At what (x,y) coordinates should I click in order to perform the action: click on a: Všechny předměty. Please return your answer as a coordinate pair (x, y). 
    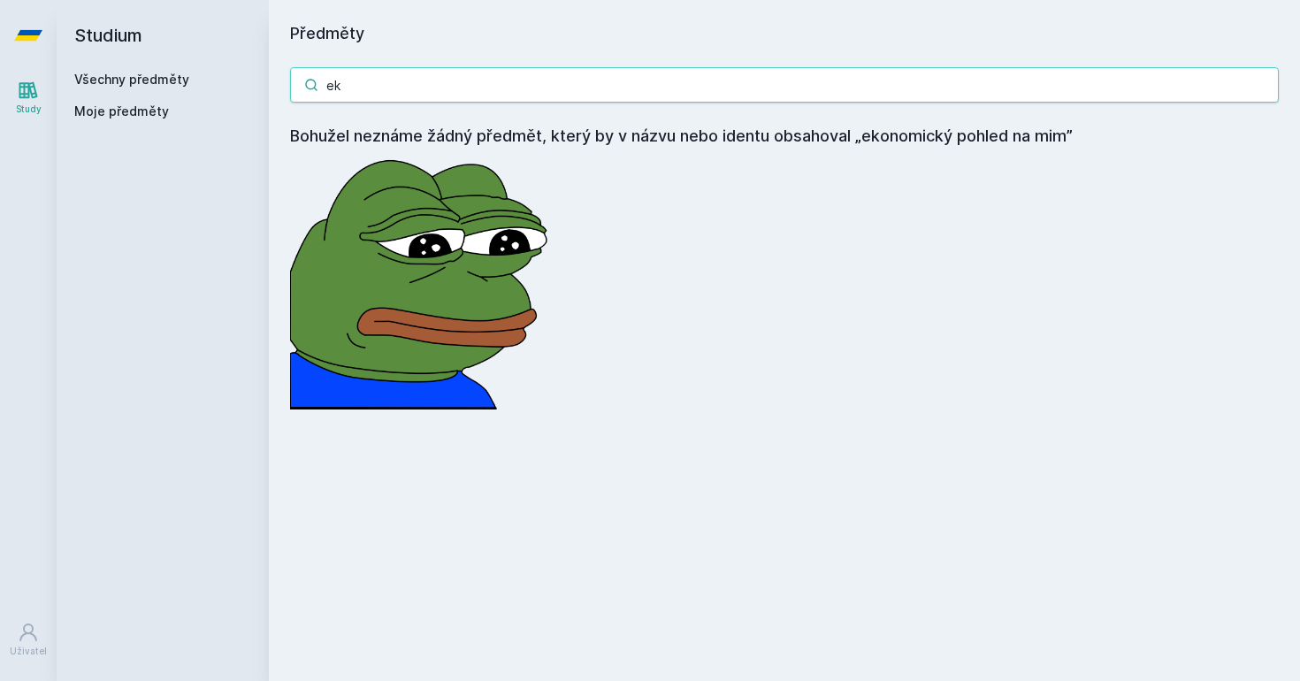
    Looking at the image, I should click on (132, 79).